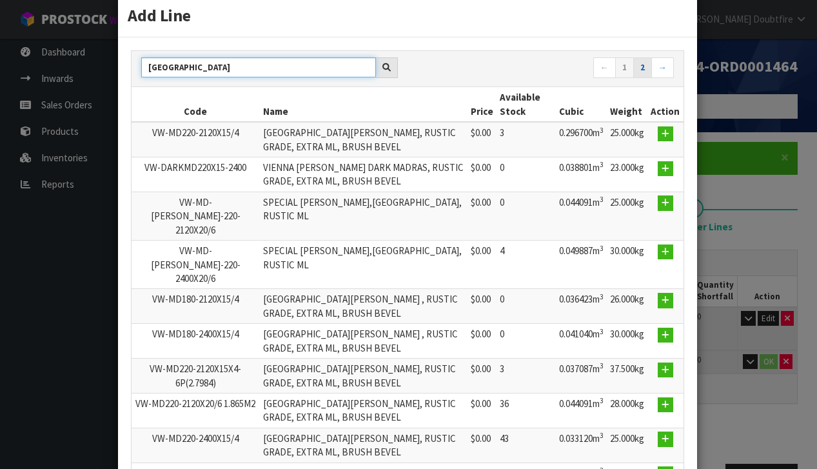 The width and height of the screenshot is (817, 469). What do you see at coordinates (581, 445) in the screenshot?
I see `td: 0.033120m` at bounding box center [581, 445].